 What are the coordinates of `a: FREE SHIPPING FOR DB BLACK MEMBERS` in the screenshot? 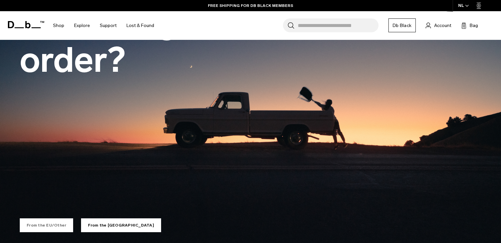 It's located at (251, 6).